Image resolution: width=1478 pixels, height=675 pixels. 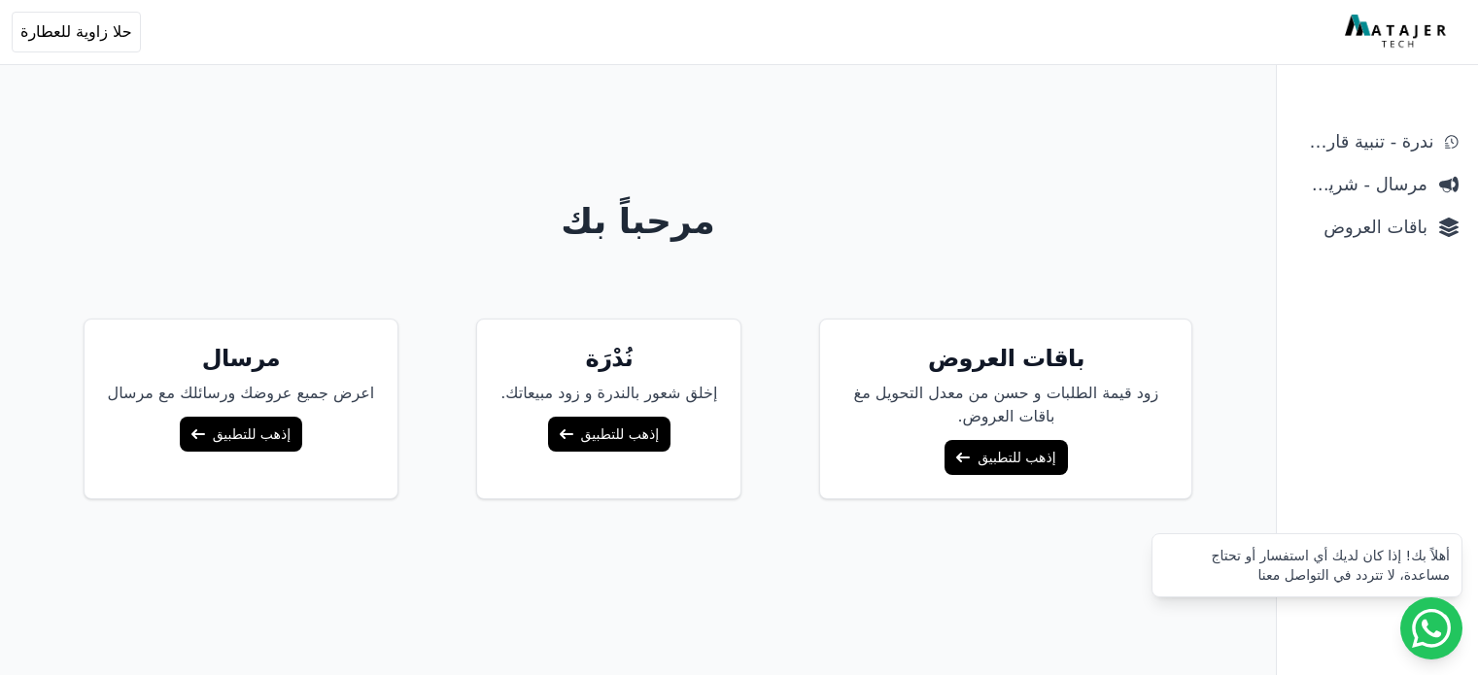 I want to click on p: اعرض جميع عروضك ورسائلك مع مرسال, so click(x=241, y=394).